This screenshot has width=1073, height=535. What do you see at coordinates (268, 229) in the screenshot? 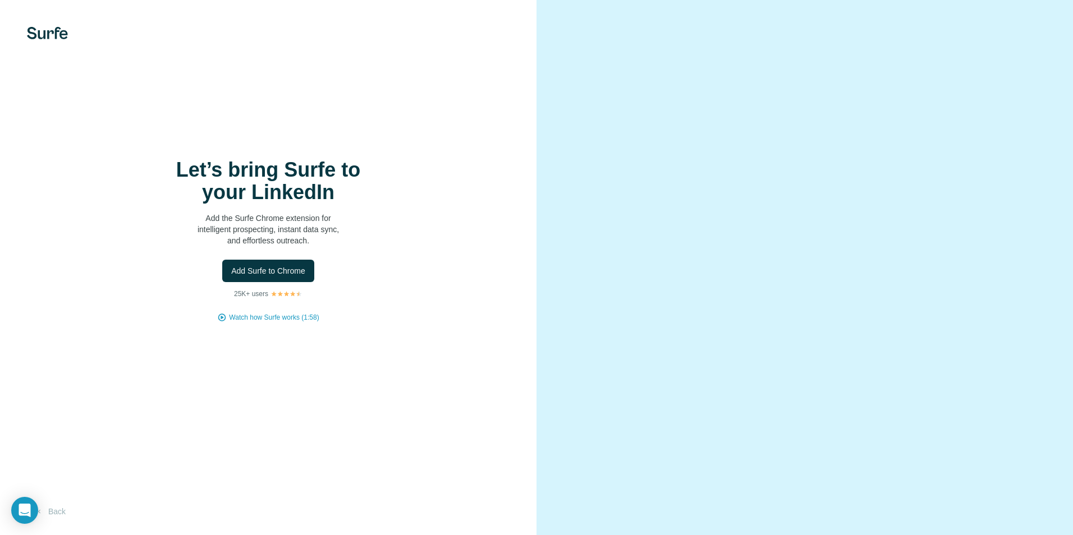
I see `p: Add the Surfe Chrome extension for intelligent prospecting, instant data sync, and effortless out...` at bounding box center [268, 229].